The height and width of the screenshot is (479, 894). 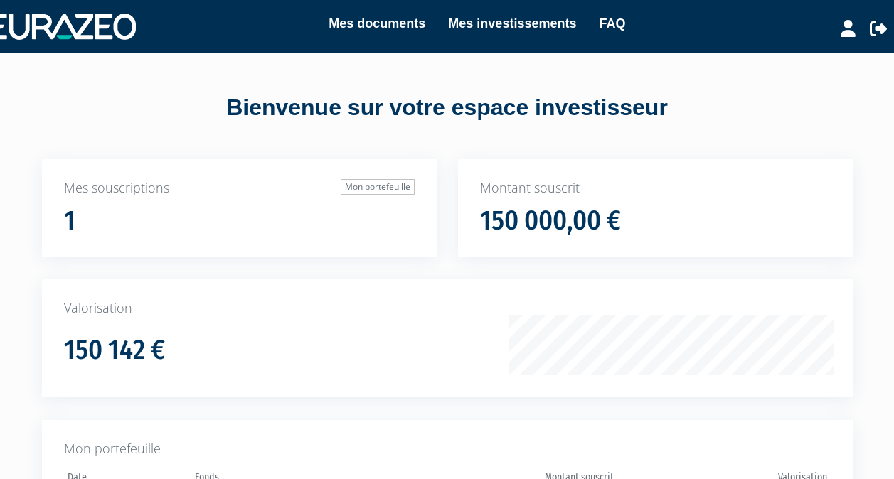 What do you see at coordinates (70, 221) in the screenshot?
I see `h1: 1` at bounding box center [70, 221].